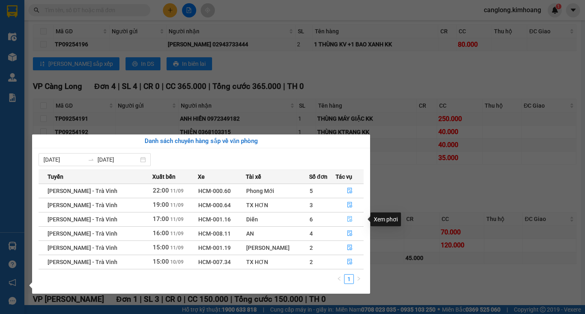  What do you see at coordinates (215, 262) in the screenshot?
I see `span: HCM-007.34` at bounding box center [215, 262].